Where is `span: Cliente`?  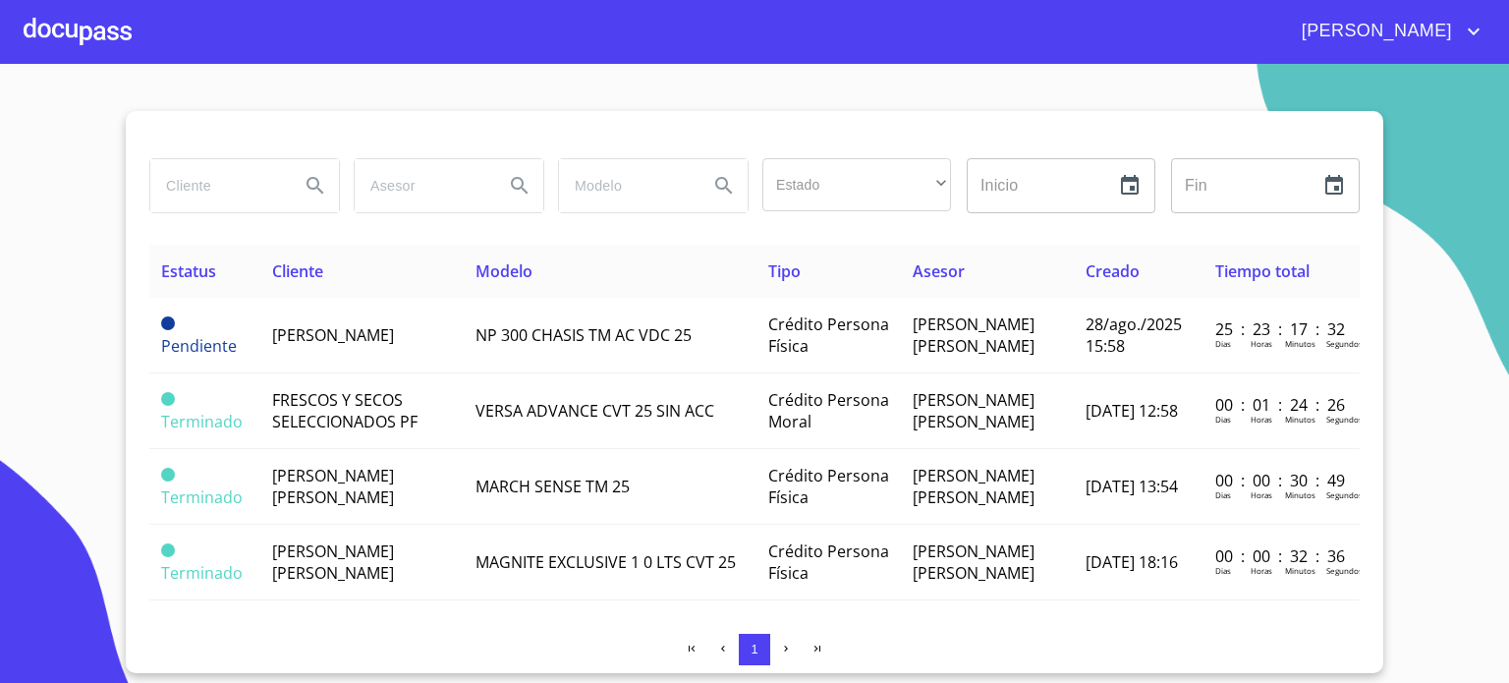 span: Cliente is located at coordinates (298, 271).